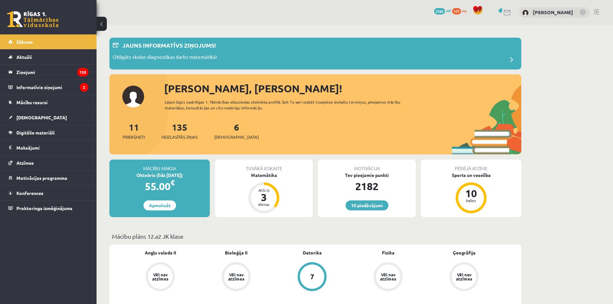  What do you see at coordinates (25, 163) in the screenshot?
I see `span: Atzīmes` at bounding box center [25, 163].